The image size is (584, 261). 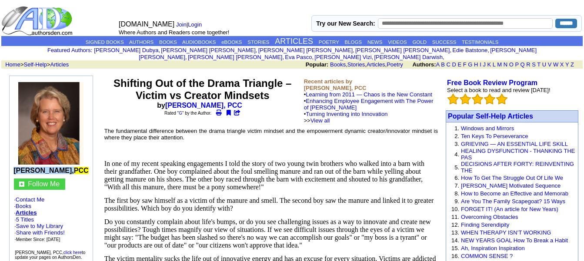 What do you see at coordinates (264, 175) in the screenshot?
I see `span: In one of my recent speaking engagements I told the story of two young twin brothers who walked i...` at bounding box center [264, 175].